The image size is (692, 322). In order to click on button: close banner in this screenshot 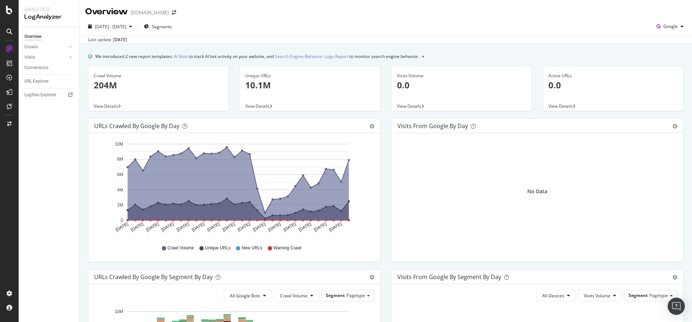, I will do `click(423, 56)`.